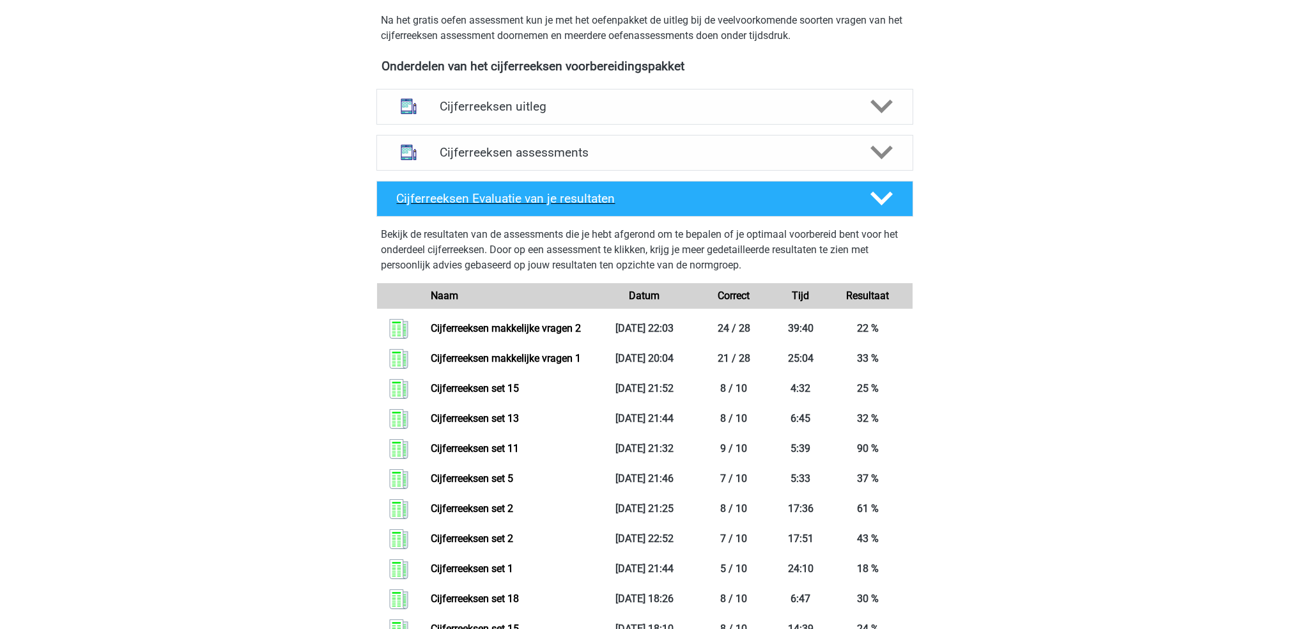 Image resolution: width=1289 pixels, height=629 pixels. What do you see at coordinates (645, 152) in the screenshot?
I see `h4: Cijferreeksen assessments` at bounding box center [645, 152].